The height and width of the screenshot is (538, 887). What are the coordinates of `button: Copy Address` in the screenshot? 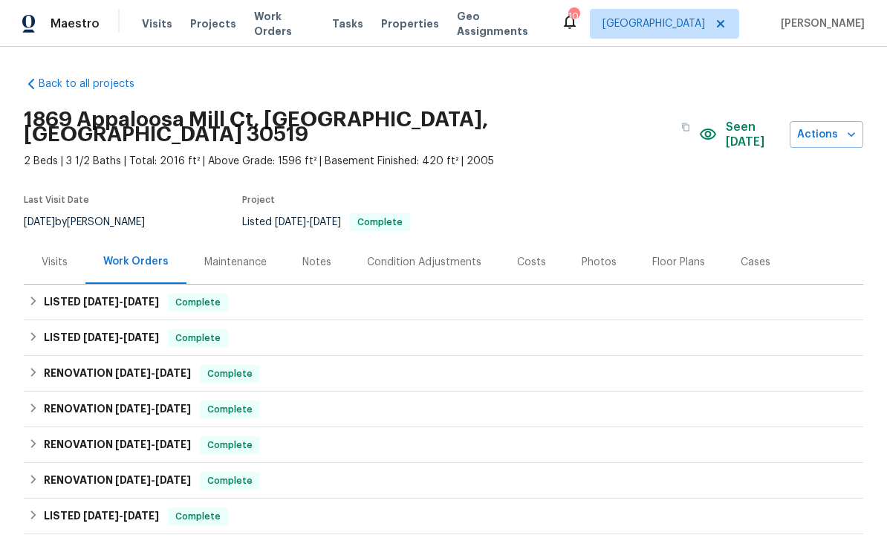 It's located at (686, 127).